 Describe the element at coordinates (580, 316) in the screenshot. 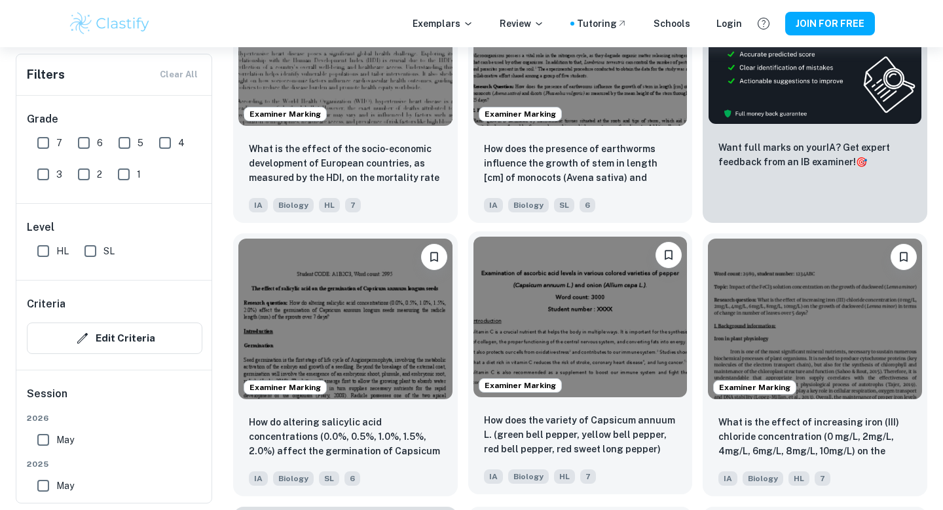

I see `img: Biology IA example thumbnail: How does the variety of Capsicum annuum` at that location.